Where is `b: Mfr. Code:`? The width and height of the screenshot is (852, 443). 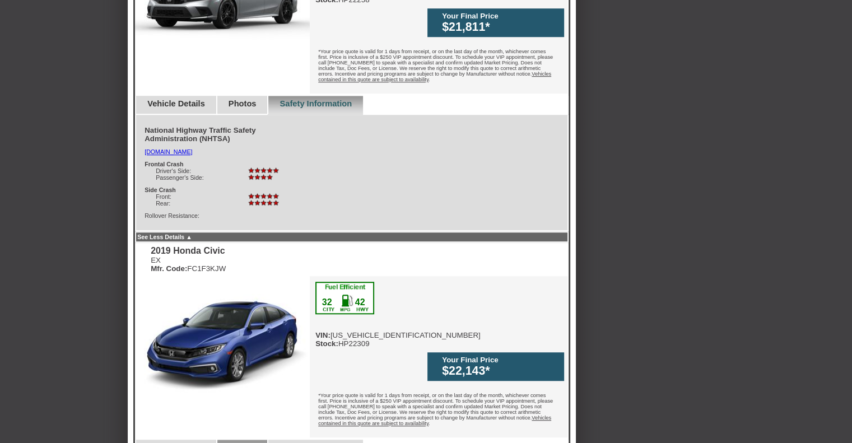 b: Mfr. Code: is located at coordinates (169, 268).